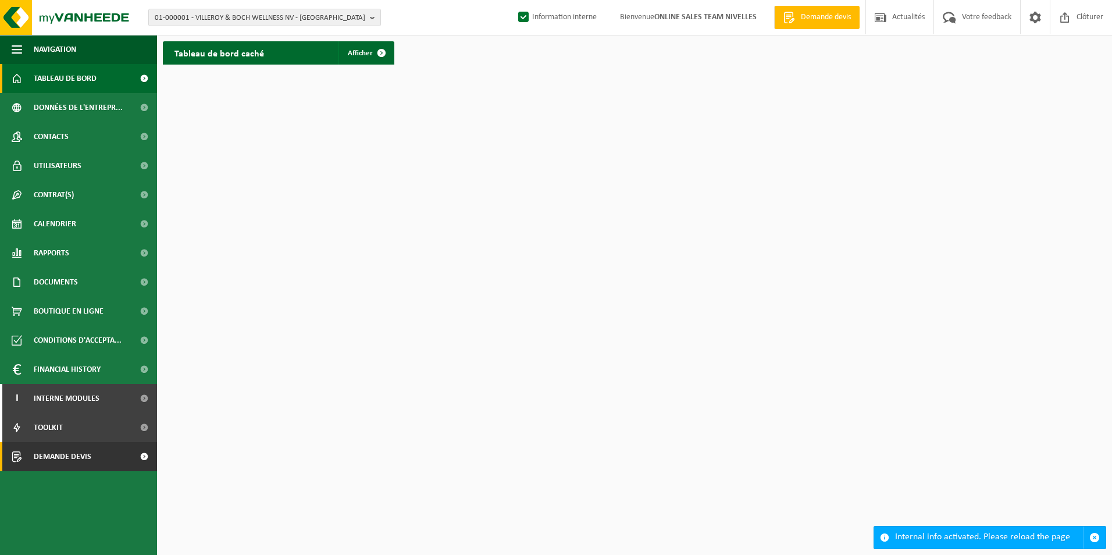 The height and width of the screenshot is (555, 1112). Describe the element at coordinates (66, 398) in the screenshot. I see `span: Interne modules` at that location.